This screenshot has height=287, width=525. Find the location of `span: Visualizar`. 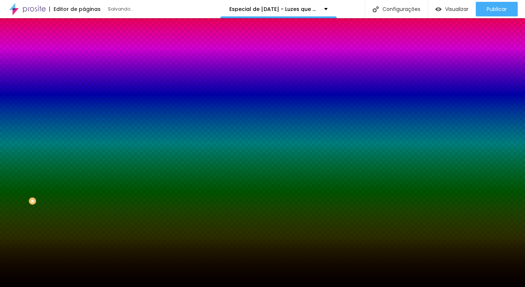

span: Visualizar is located at coordinates (457, 9).